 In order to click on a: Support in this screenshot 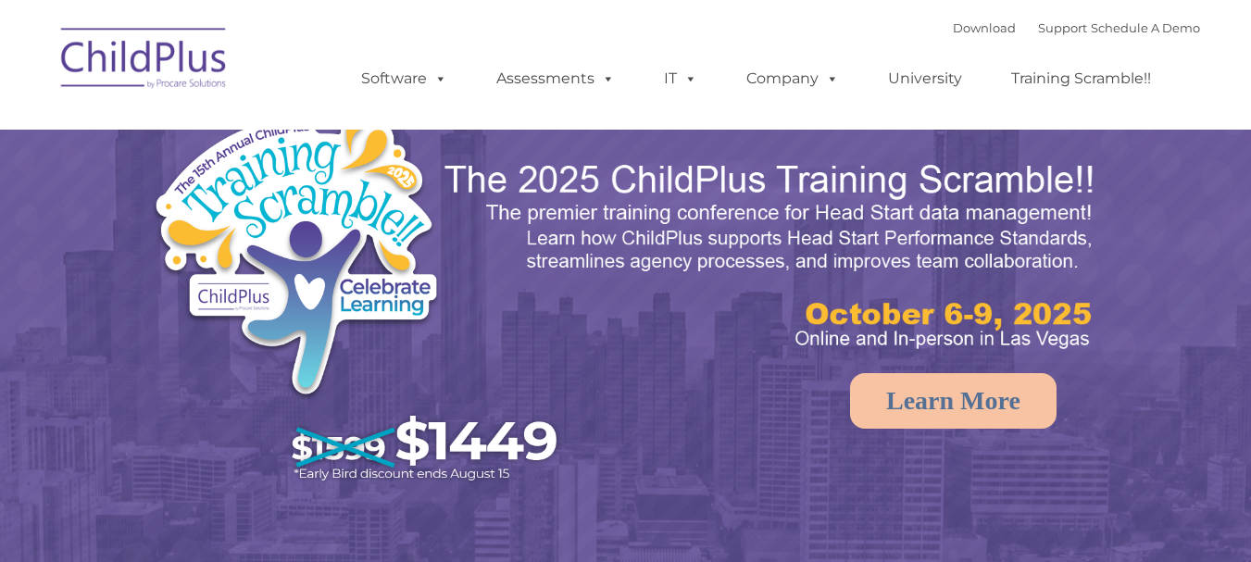, I will do `click(1062, 28)`.